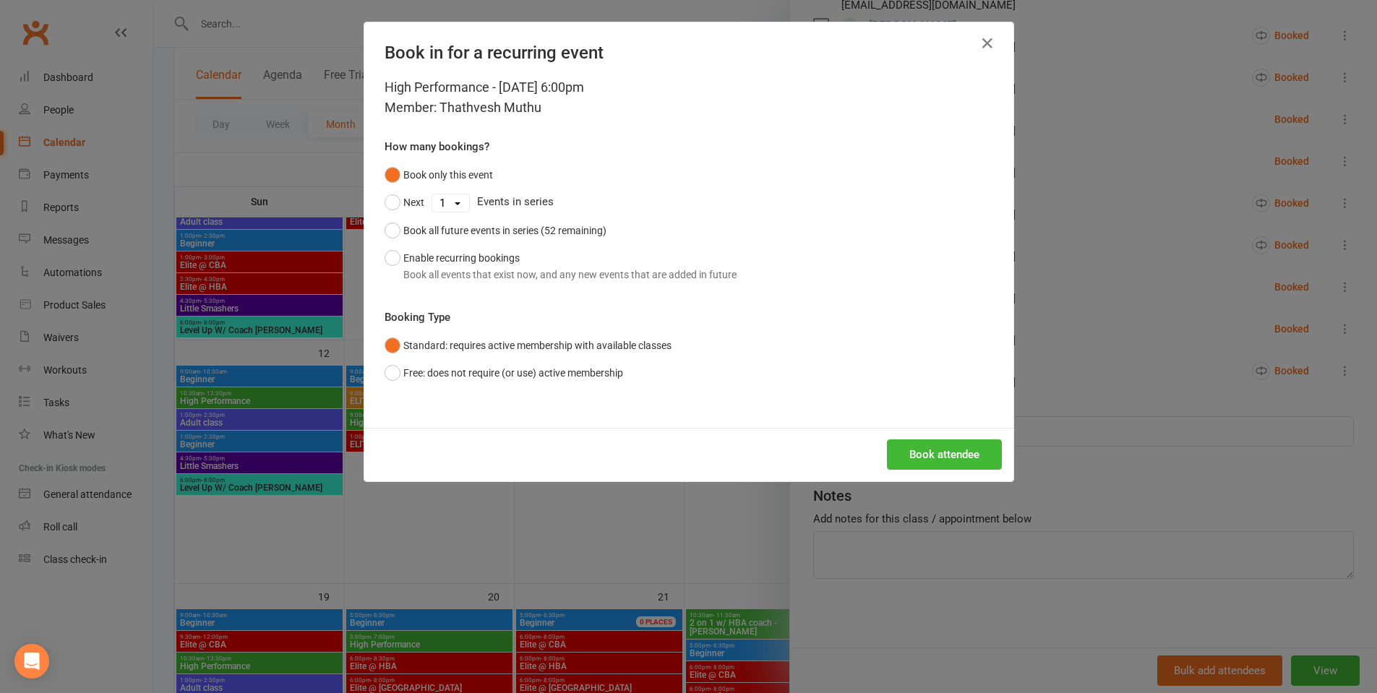 This screenshot has width=1377, height=693. Describe the element at coordinates (495, 231) in the screenshot. I see `button: Book all future events in series (52 remaining)` at that location.